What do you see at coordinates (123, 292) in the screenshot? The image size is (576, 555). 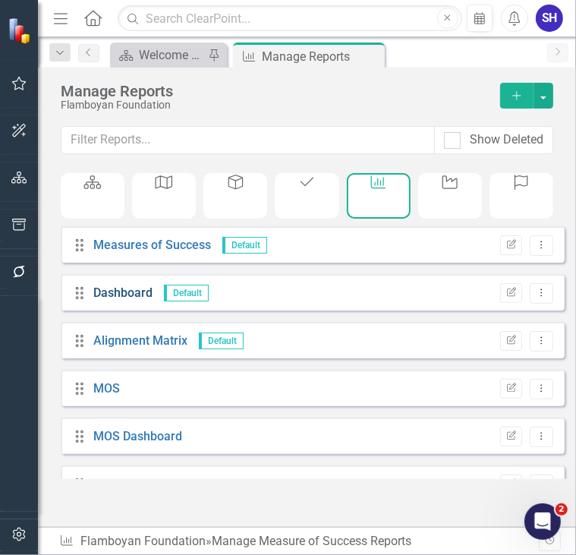 I see `a: Dashboard` at bounding box center [123, 292].